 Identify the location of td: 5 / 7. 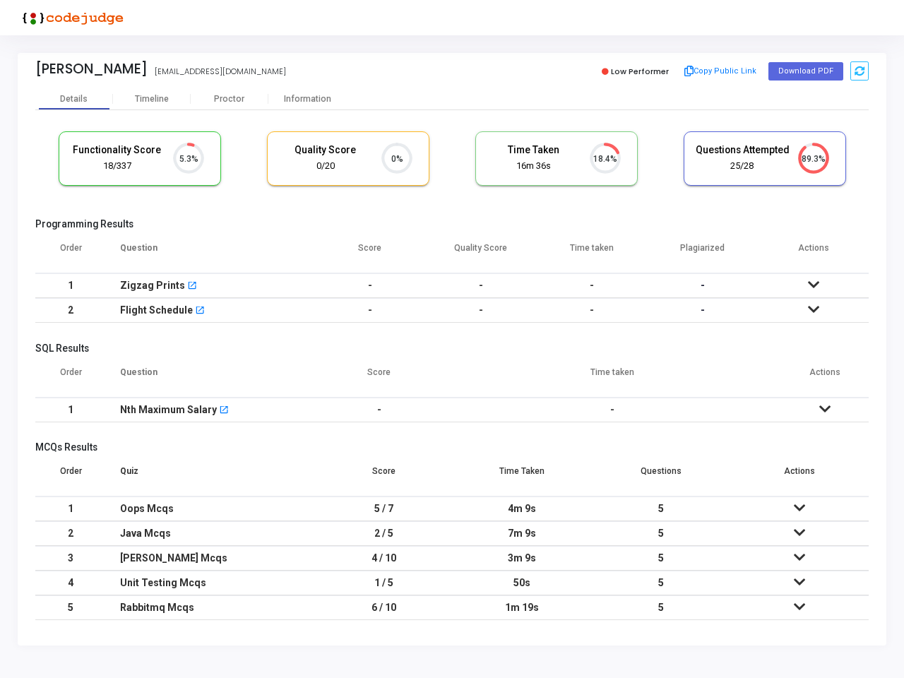
(384, 509).